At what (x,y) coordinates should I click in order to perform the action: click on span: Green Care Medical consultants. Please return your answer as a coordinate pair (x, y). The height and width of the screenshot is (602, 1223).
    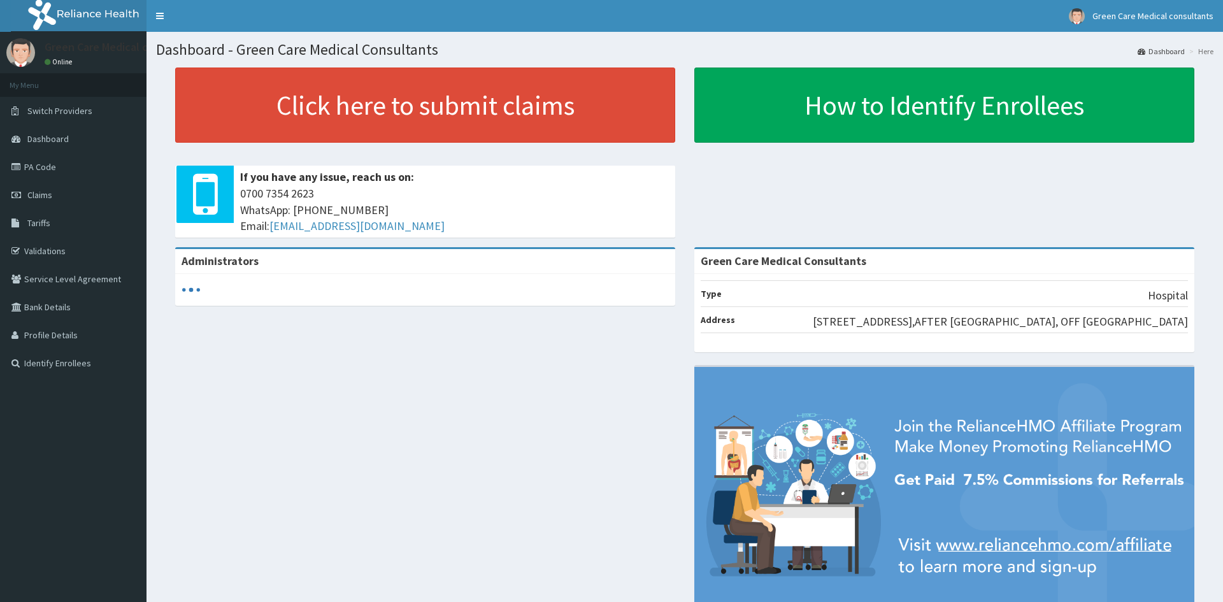
    Looking at the image, I should click on (1153, 16).